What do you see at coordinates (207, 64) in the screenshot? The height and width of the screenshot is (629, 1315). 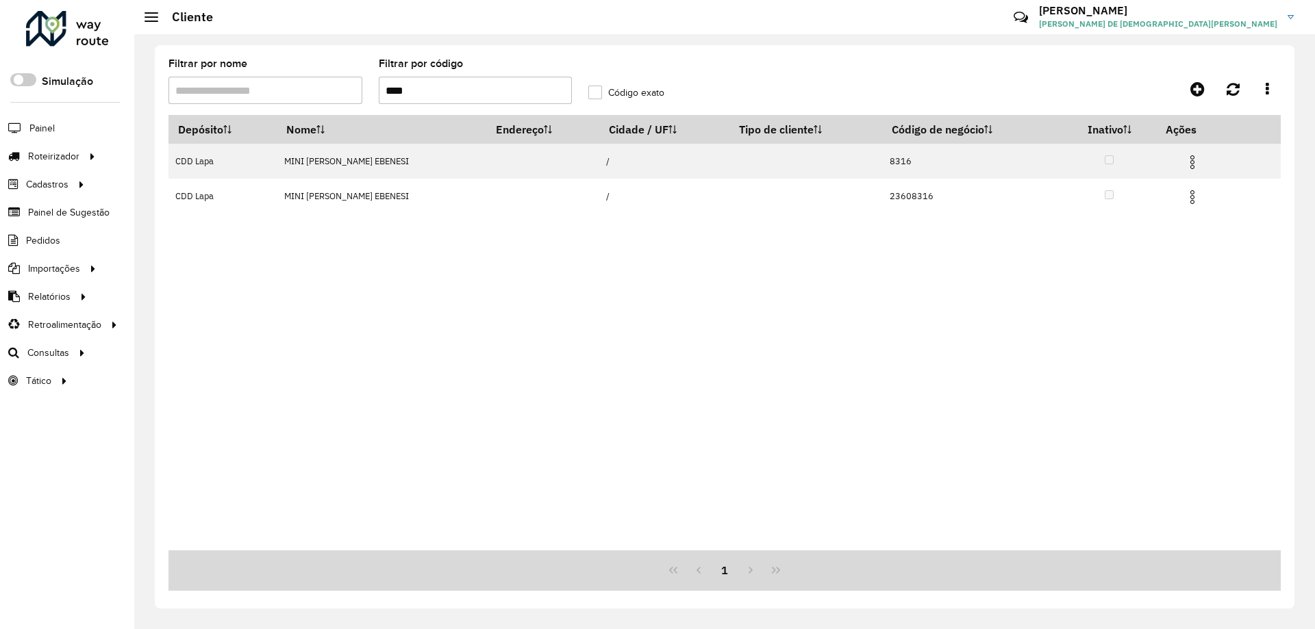 I see `label: Filtrar por nome` at bounding box center [207, 64].